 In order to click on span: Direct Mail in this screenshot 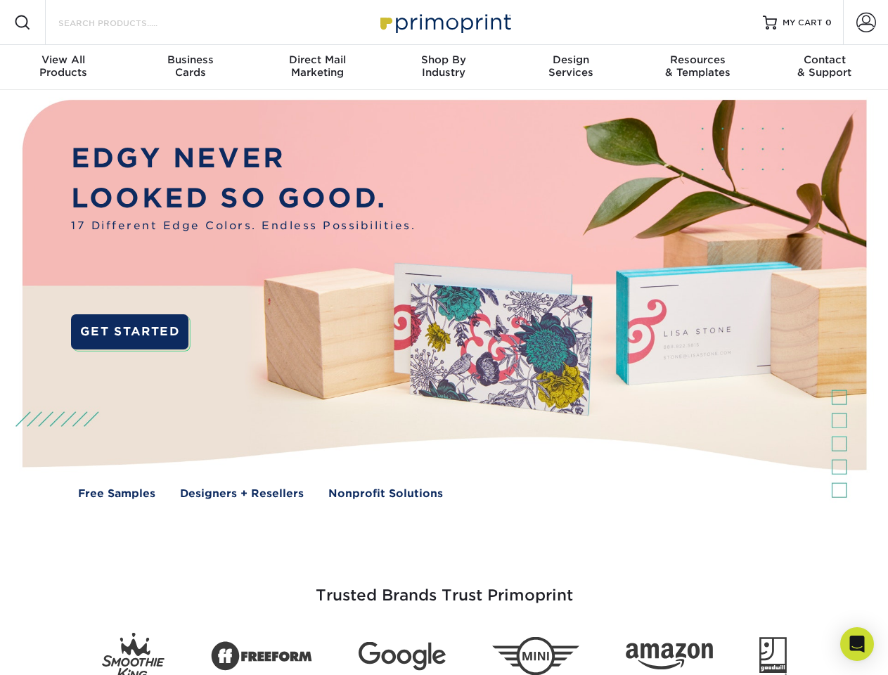, I will do `click(317, 60)`.